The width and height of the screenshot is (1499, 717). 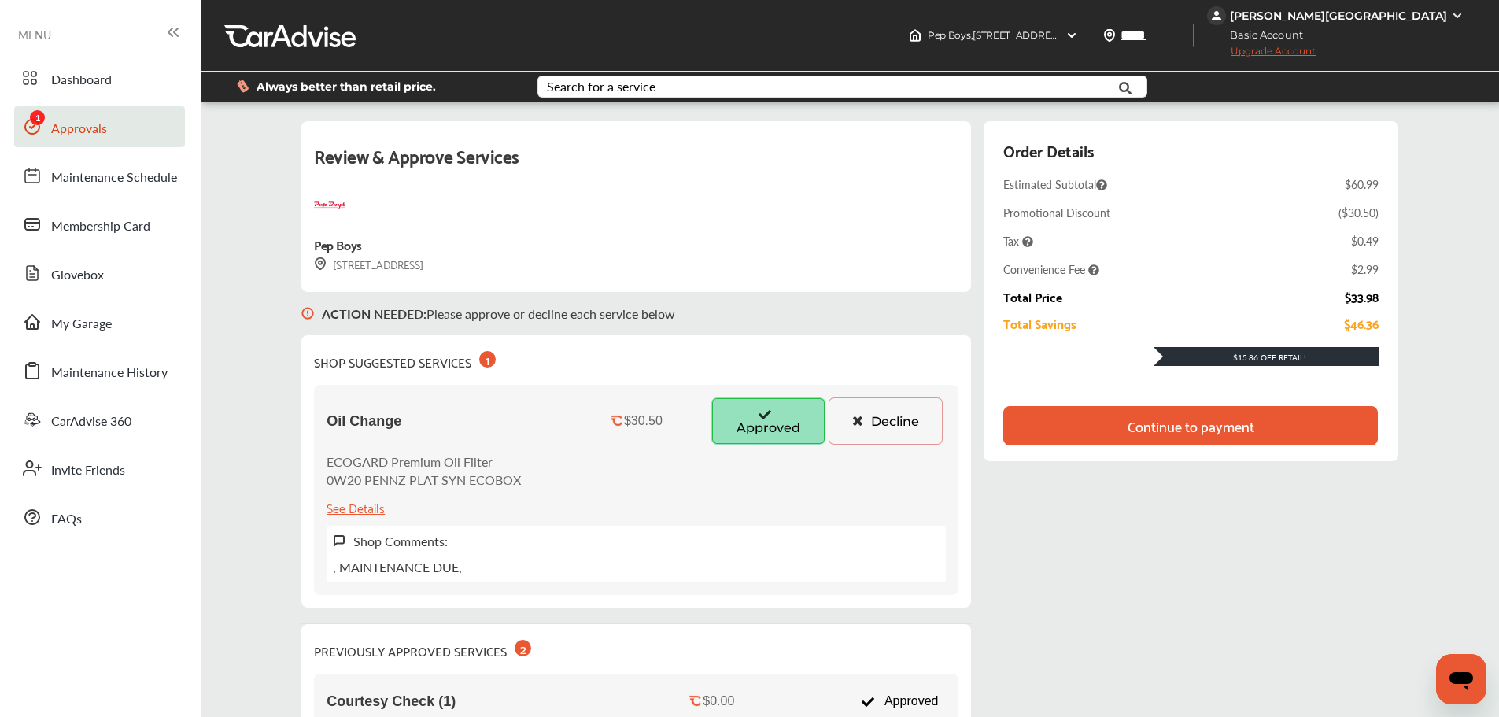 I want to click on img: header-down-arrow.9dd2ce7d.svg, so click(x=1072, y=35).